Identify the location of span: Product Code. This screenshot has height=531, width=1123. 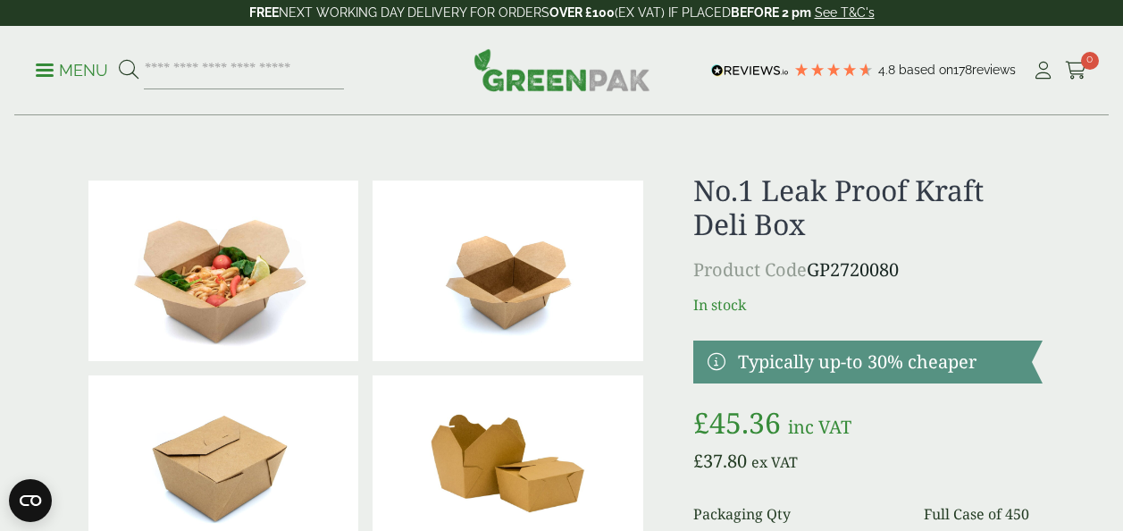
(750, 269).